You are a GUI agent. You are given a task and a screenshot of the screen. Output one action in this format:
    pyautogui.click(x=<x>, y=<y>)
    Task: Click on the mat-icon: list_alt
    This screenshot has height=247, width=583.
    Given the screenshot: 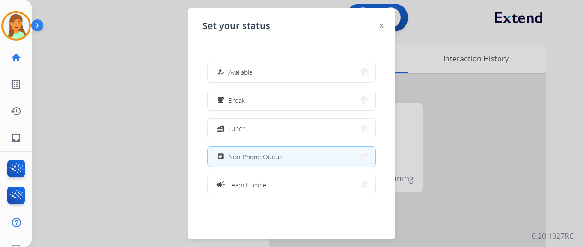 What is the action you would take?
    pyautogui.click(x=16, y=84)
    